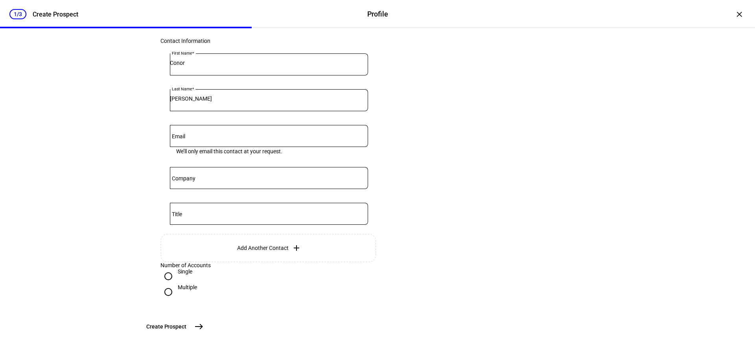 Image resolution: width=755 pixels, height=358 pixels. I want to click on div: Single, so click(185, 272).